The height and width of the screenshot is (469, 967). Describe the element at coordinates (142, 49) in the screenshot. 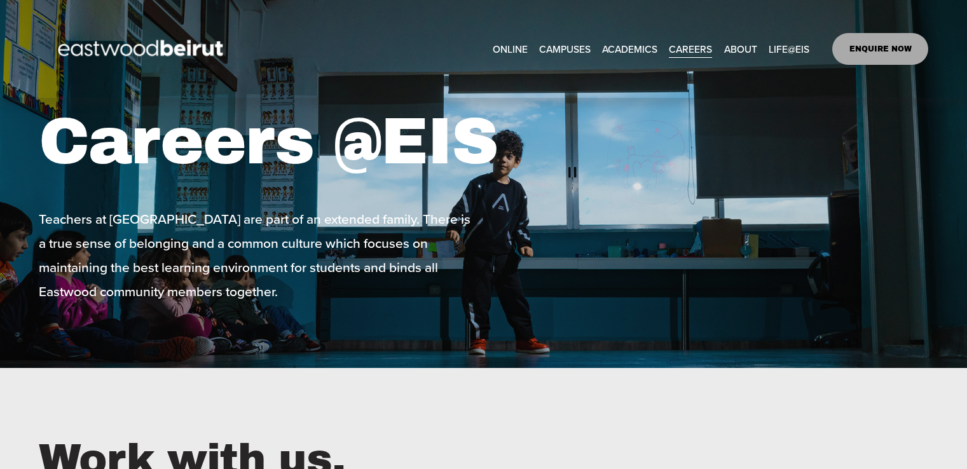

I see `img: EastwoodIS Global Site` at that location.